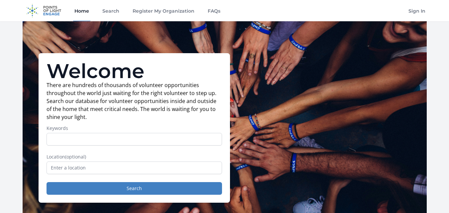 The width and height of the screenshot is (449, 213). Describe the element at coordinates (134, 168) in the screenshot. I see `input: Enter a location` at that location.